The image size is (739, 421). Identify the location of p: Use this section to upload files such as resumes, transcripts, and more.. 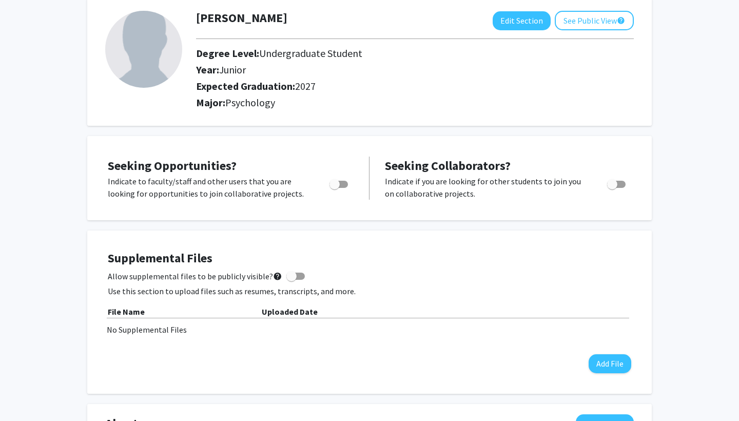
(369, 291).